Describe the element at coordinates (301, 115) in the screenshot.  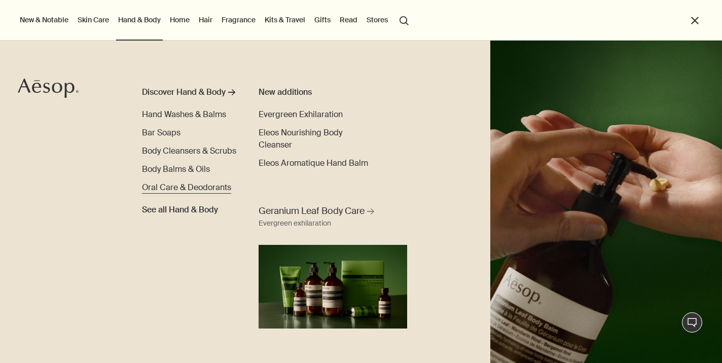
I see `a: Evergreen Exhilaration` at that location.